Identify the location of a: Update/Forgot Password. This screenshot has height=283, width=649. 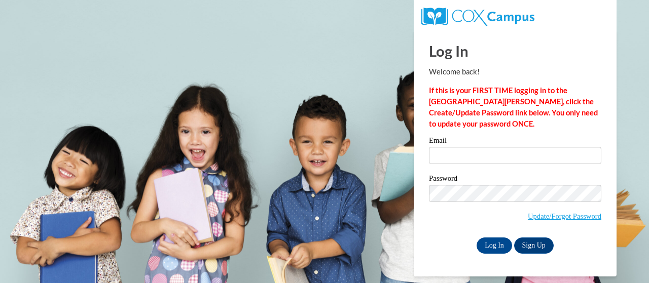
(564, 216).